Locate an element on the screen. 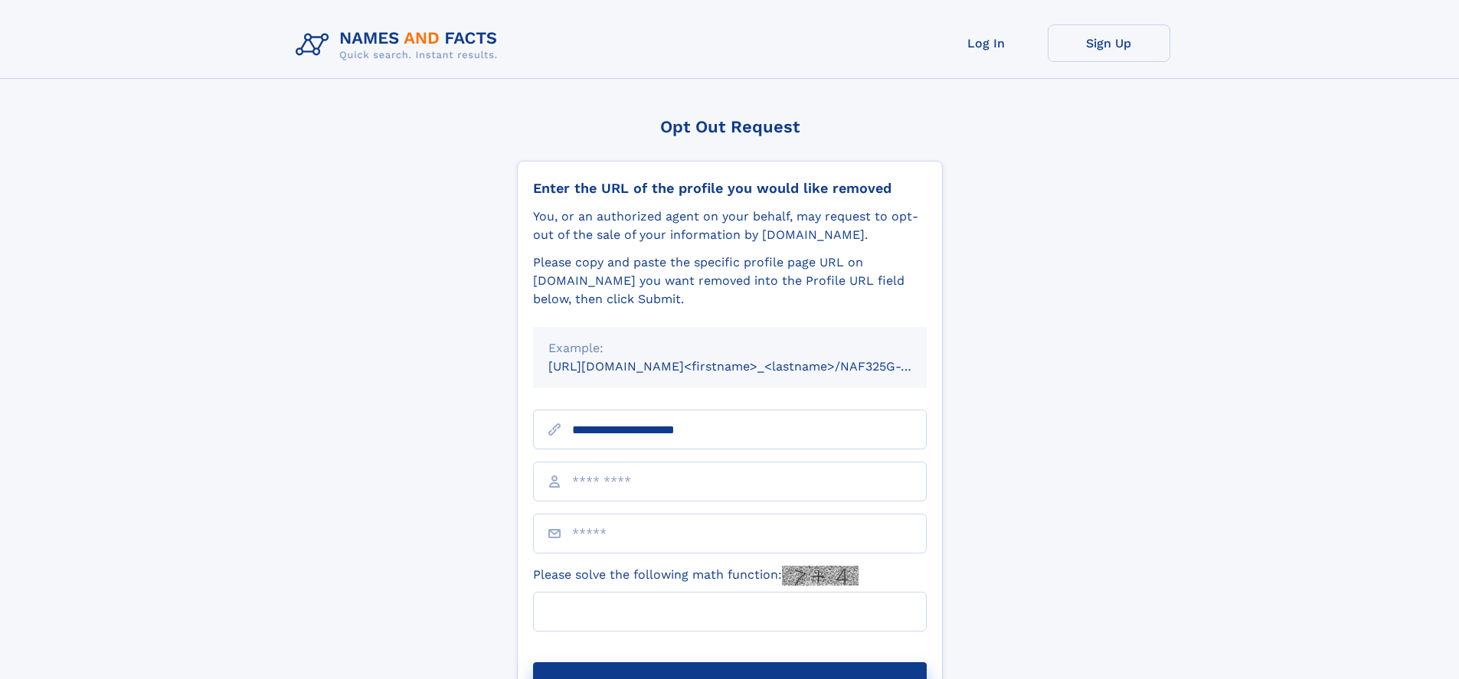 The image size is (1459, 679). img: Logo Names and Facts is located at coordinates (400, 45).